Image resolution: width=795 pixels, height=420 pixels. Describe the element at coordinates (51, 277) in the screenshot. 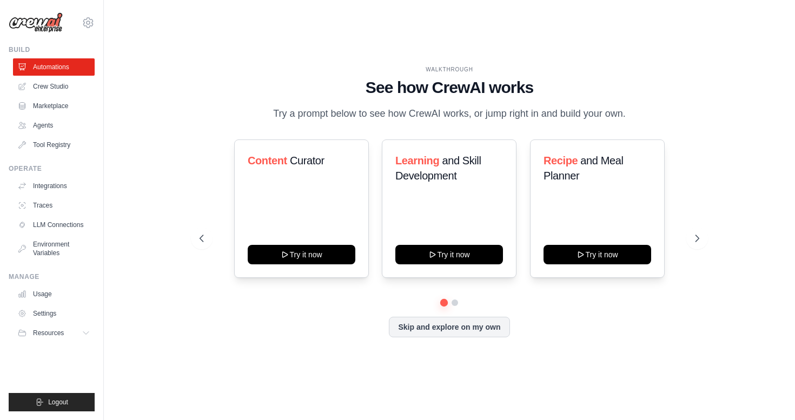

I see `div: Manage` at that location.